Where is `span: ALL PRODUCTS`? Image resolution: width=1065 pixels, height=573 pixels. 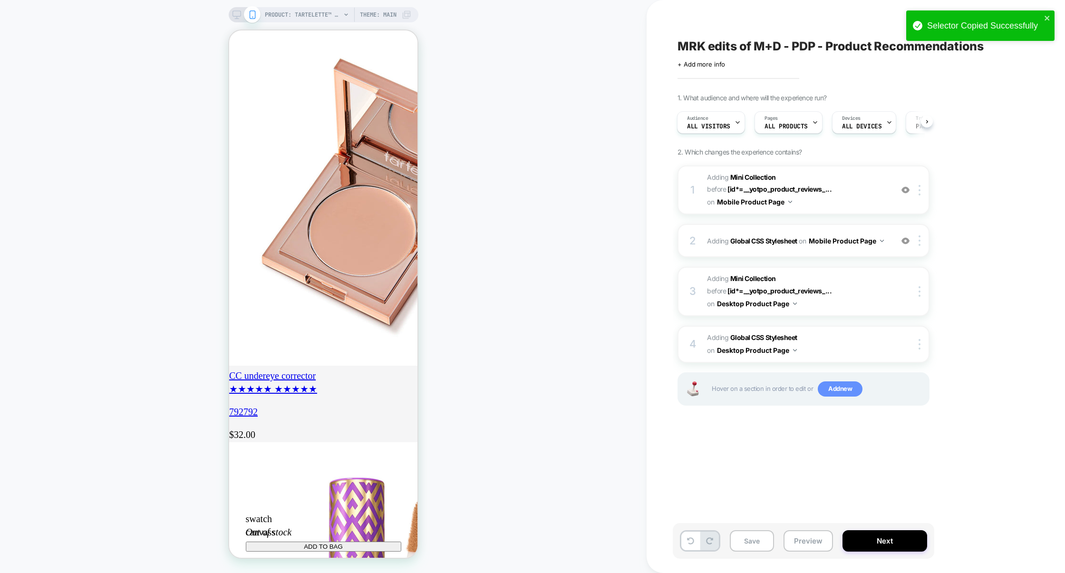 span: ALL PRODUCTS is located at coordinates (786, 126).